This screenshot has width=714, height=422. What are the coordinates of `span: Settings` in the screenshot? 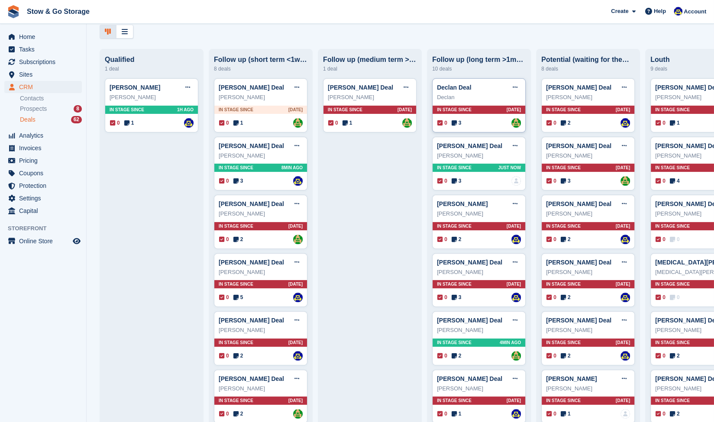 It's located at (45, 198).